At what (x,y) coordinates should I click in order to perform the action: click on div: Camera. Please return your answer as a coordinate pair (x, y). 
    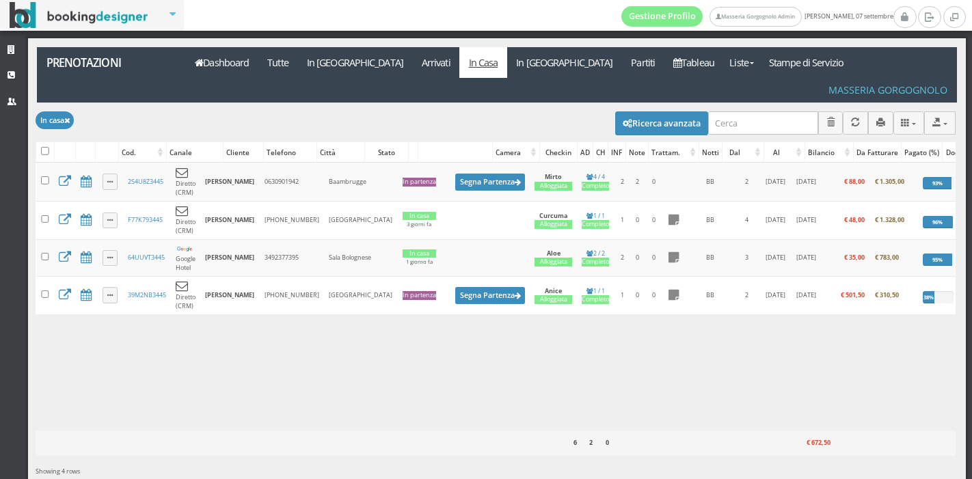
    Looking at the image, I should click on (516, 152).